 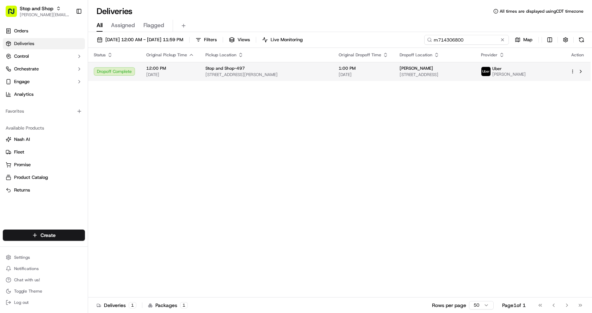 I want to click on span: Map, so click(x=528, y=40).